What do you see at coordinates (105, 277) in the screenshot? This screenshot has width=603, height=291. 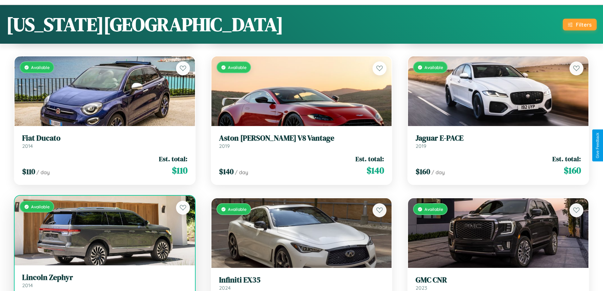 I see `h3: Lincoln Zephyr` at bounding box center [105, 277].